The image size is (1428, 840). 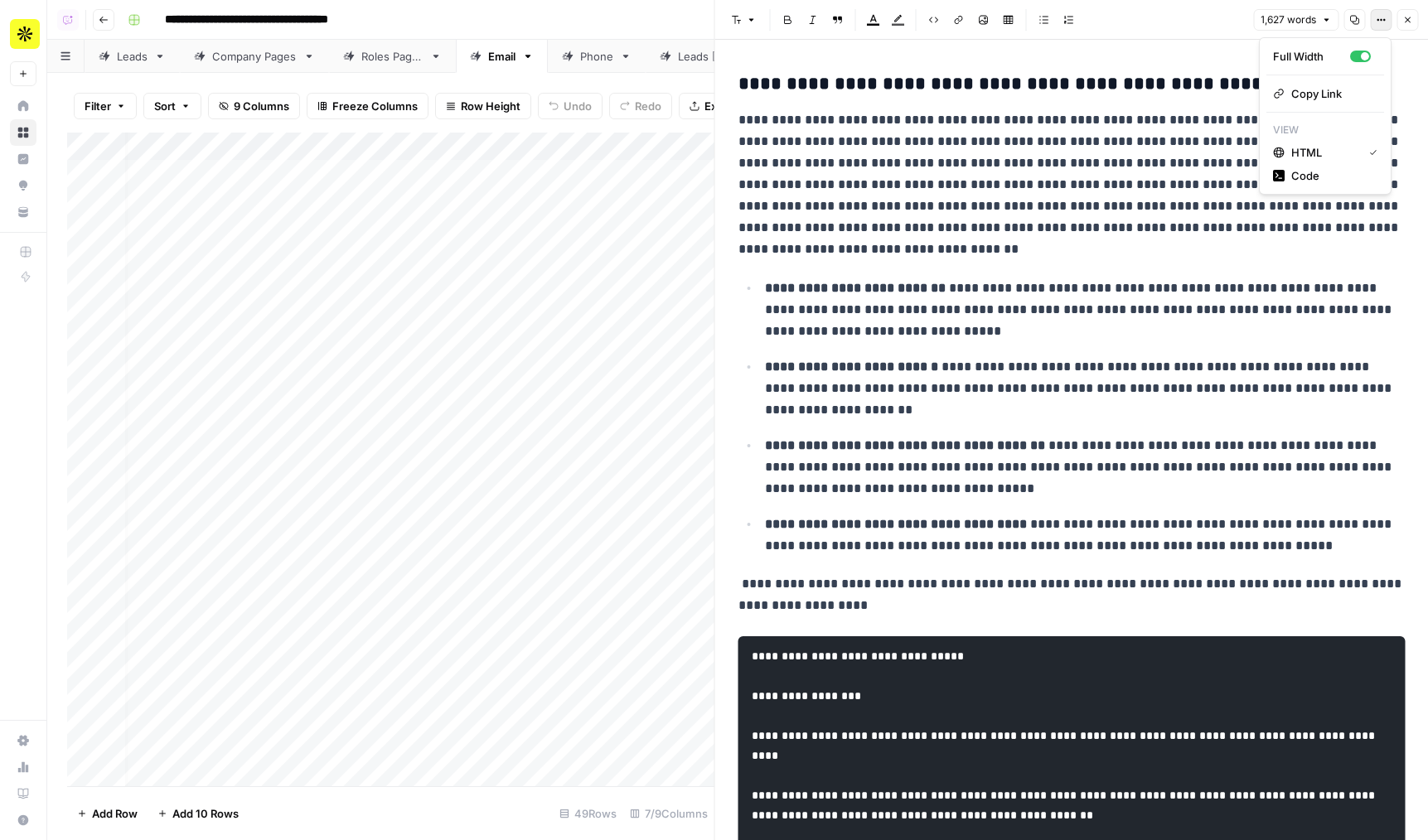 What do you see at coordinates (254, 56) in the screenshot?
I see `a: Company Pages` at bounding box center [254, 56].